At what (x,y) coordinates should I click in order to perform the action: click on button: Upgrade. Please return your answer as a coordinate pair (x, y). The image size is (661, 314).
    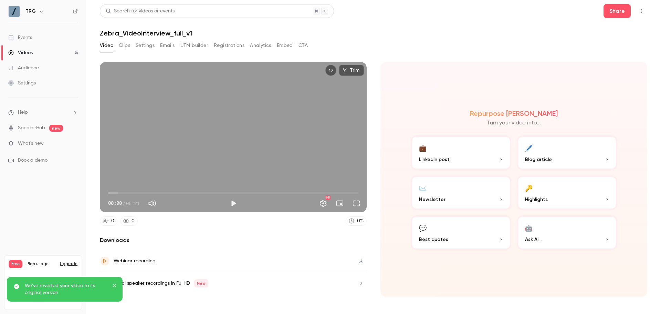
    Looking at the image, I should click on (69, 264).